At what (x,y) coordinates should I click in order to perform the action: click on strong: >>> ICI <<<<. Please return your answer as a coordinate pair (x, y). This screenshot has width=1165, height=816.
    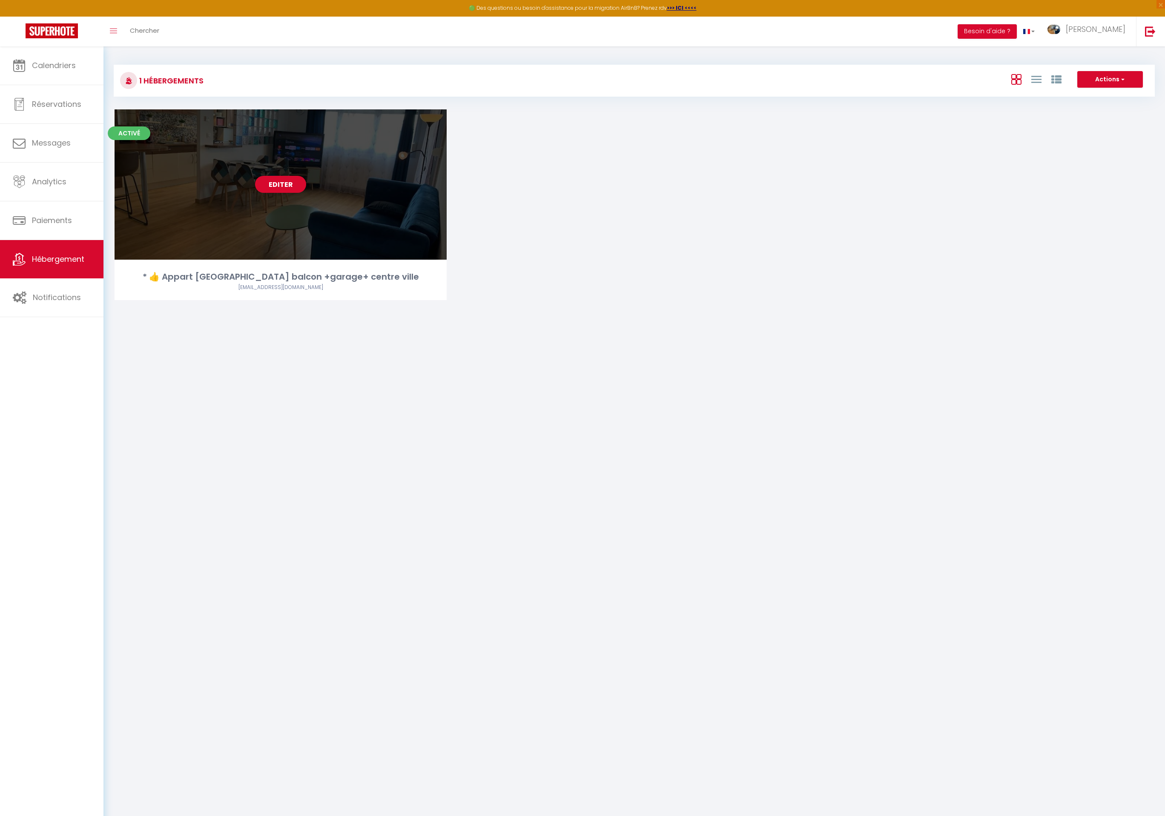
    Looking at the image, I should click on (682, 8).